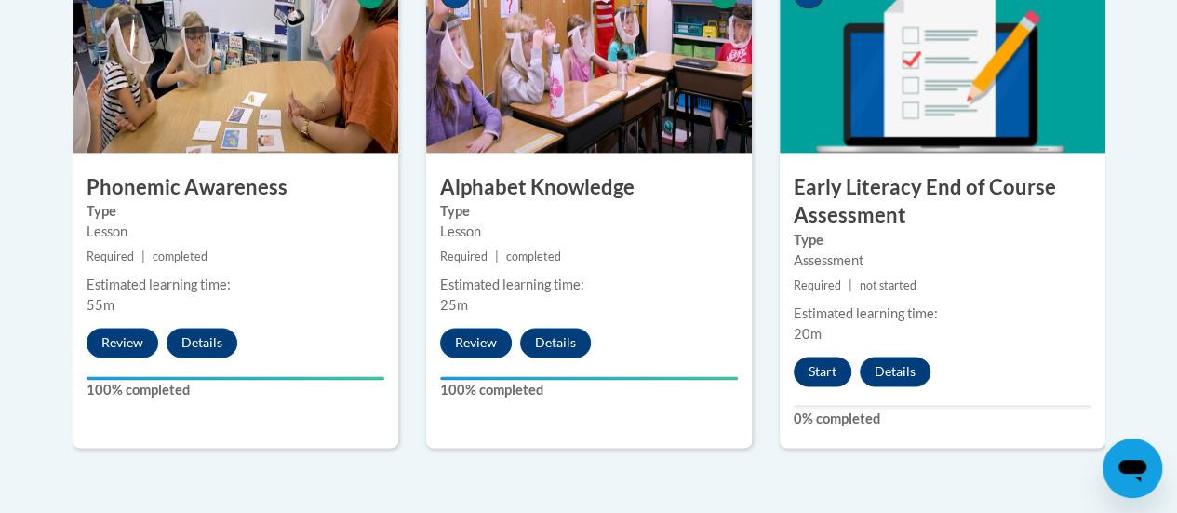  I want to click on span: 55m, so click(101, 304).